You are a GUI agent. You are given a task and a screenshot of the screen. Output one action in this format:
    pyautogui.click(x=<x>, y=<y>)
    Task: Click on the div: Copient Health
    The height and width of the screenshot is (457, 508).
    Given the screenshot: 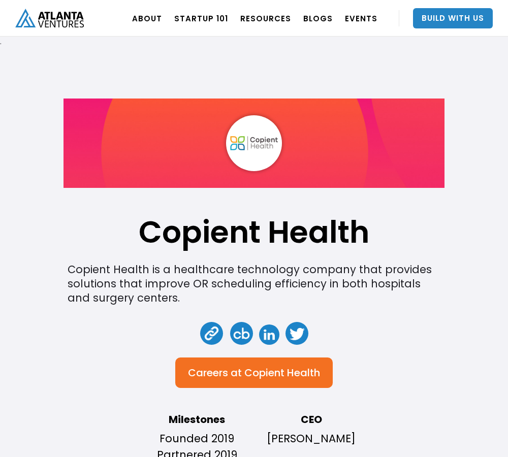 What is the action you would take?
    pyautogui.click(x=282, y=373)
    